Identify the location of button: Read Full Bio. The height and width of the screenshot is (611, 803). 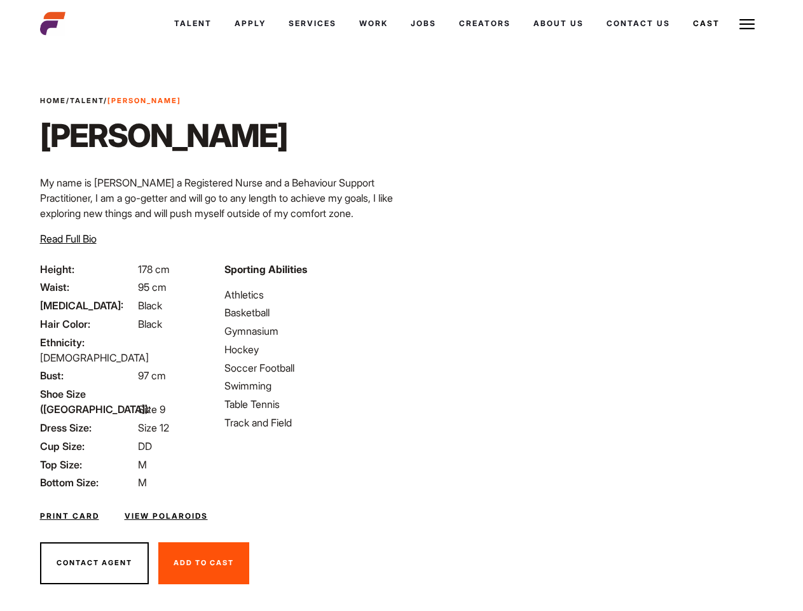
(68, 239).